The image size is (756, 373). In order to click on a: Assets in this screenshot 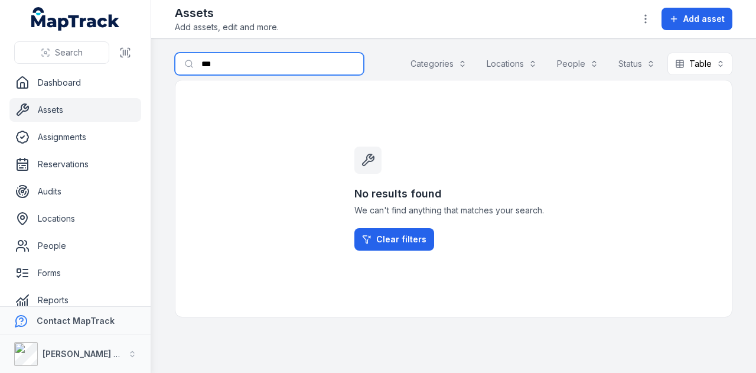, I will do `click(75, 110)`.